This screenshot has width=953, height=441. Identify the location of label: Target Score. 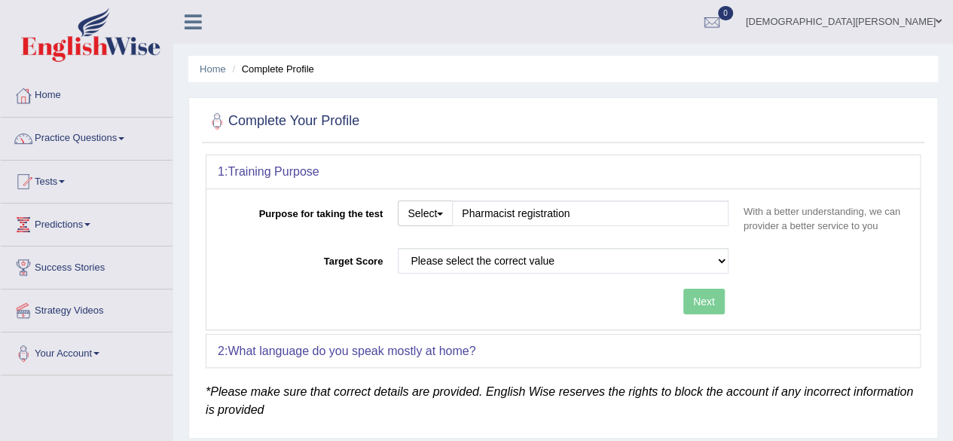
(304, 258).